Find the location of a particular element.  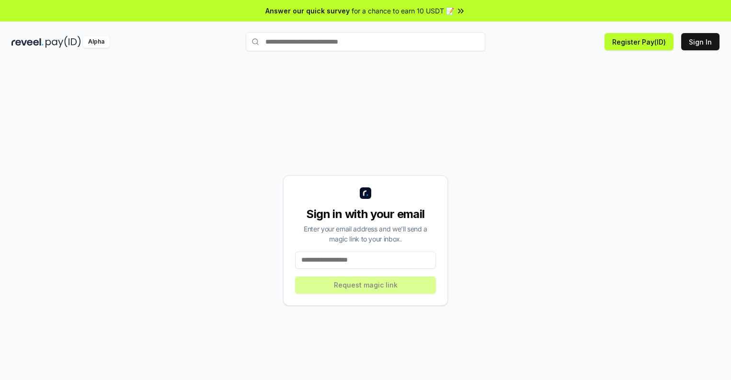

div: Sign in with your email is located at coordinates (365, 214).